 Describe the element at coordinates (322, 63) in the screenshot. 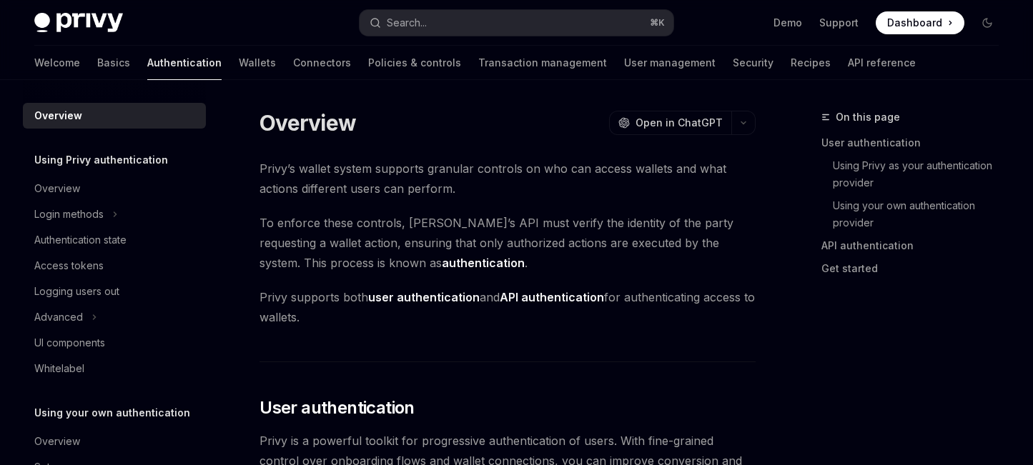

I see `a: Connectors` at that location.